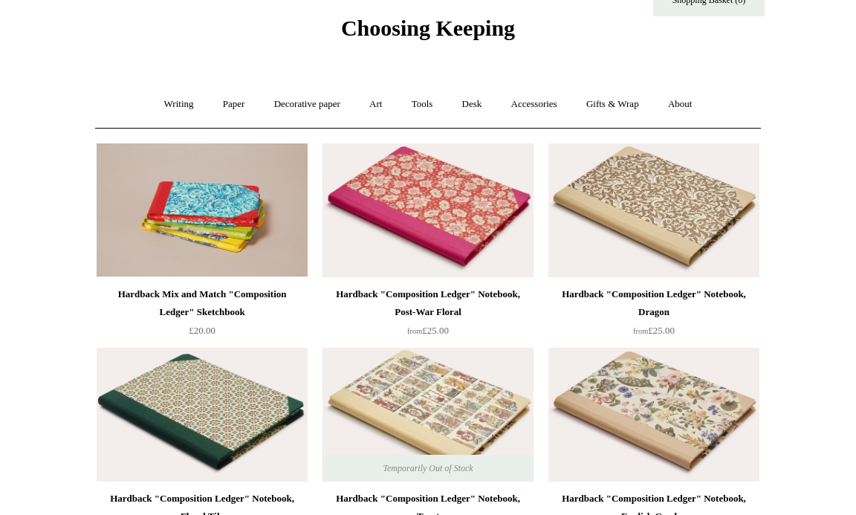 Image resolution: width=856 pixels, height=515 pixels. What do you see at coordinates (202, 415) in the screenshot?
I see `img: Hardback "Composition Ledger" Notebook, Floral Tile` at bounding box center [202, 415].